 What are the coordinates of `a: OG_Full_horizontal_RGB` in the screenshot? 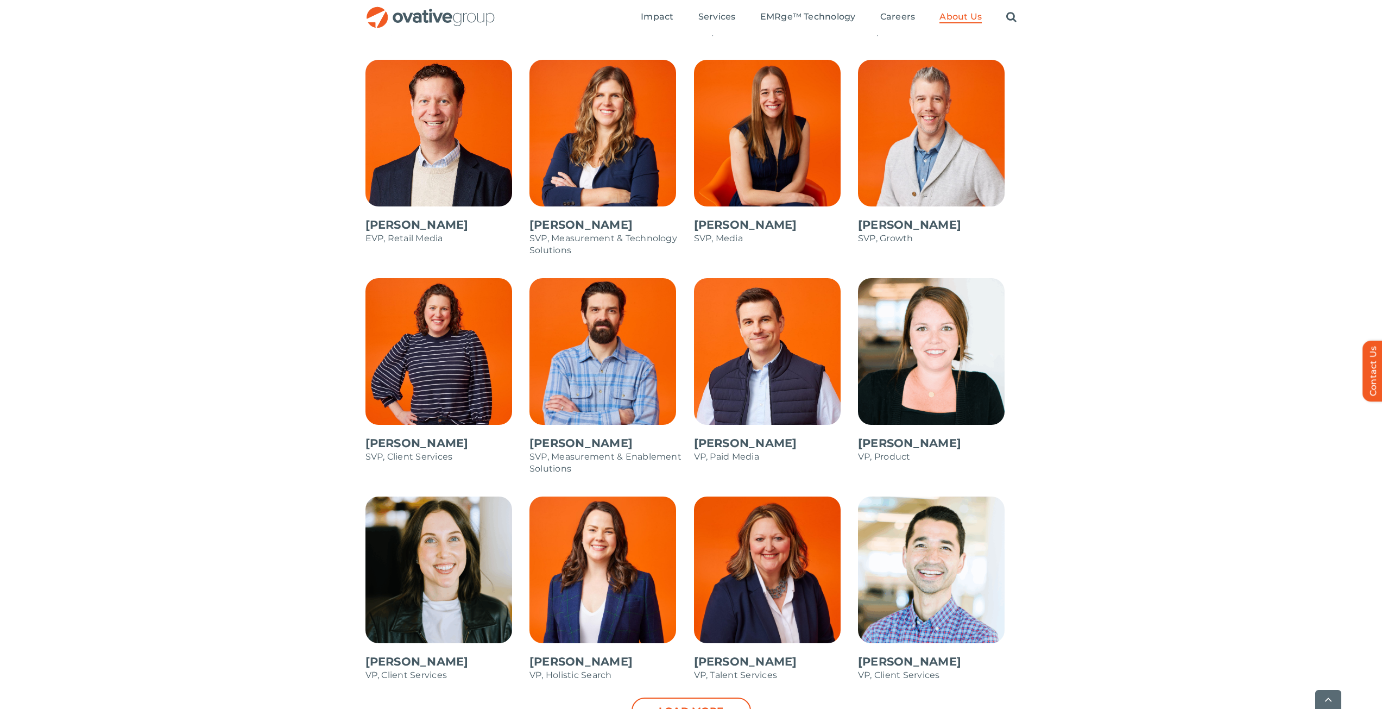 It's located at (431, 10).